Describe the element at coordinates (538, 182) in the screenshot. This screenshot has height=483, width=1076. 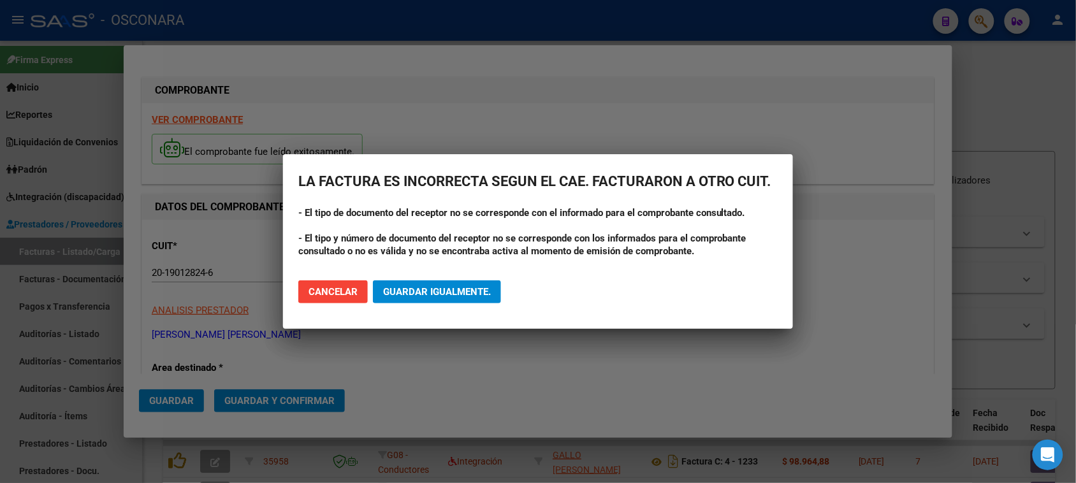
I see `h2: LA FACTURA ES INCORRECTA SEGUN EL CAE. FACTURARON A OTRO CUIT.` at that location.